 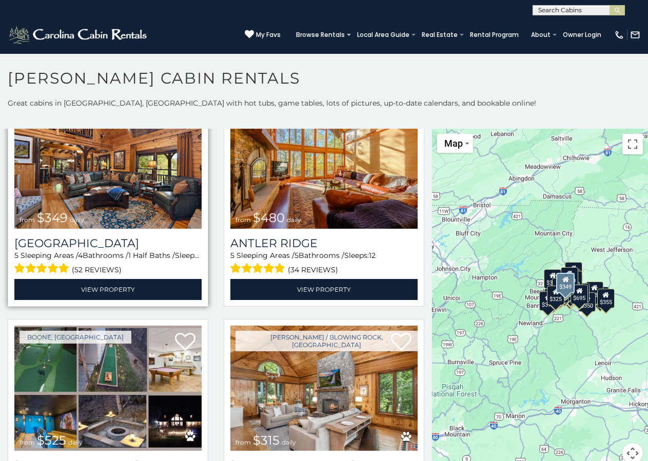 What do you see at coordinates (266, 440) in the screenshot?
I see `span: $315` at bounding box center [266, 440].